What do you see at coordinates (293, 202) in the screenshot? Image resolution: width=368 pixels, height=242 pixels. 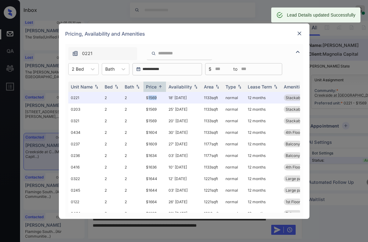 I see `span: 1st Floor` at bounding box center [293, 202].